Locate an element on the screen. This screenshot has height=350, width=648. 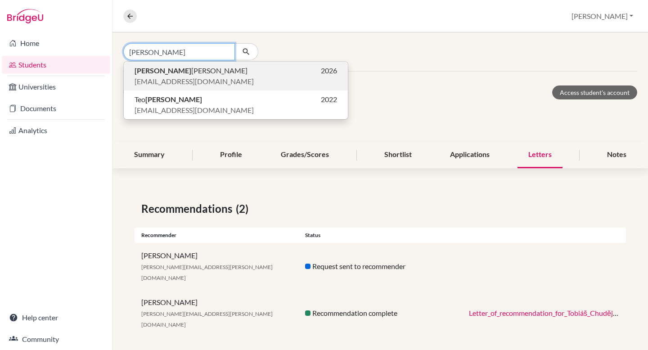
span: 2022 is located at coordinates (329, 99).